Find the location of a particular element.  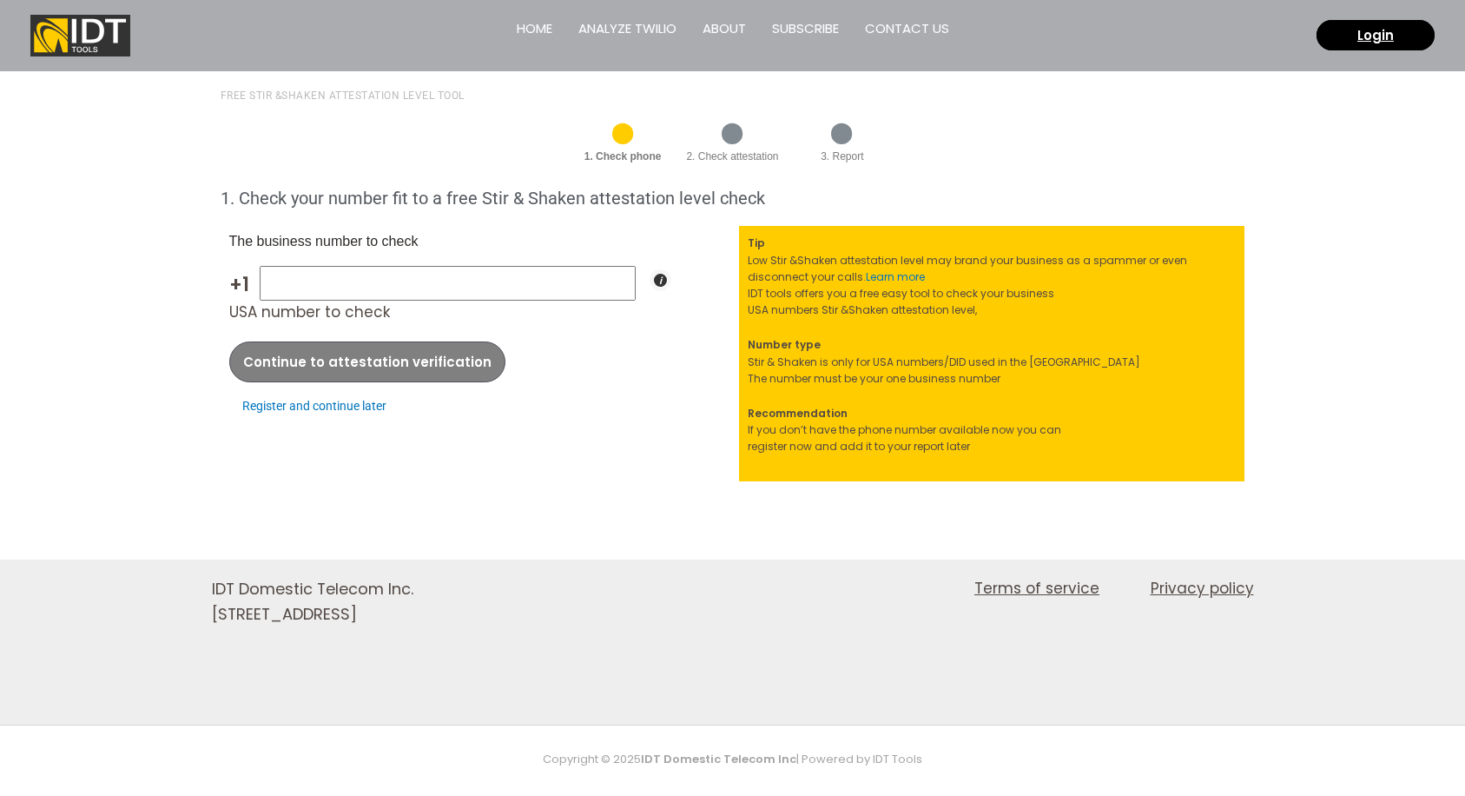

a: Learn more is located at coordinates (895, 276).